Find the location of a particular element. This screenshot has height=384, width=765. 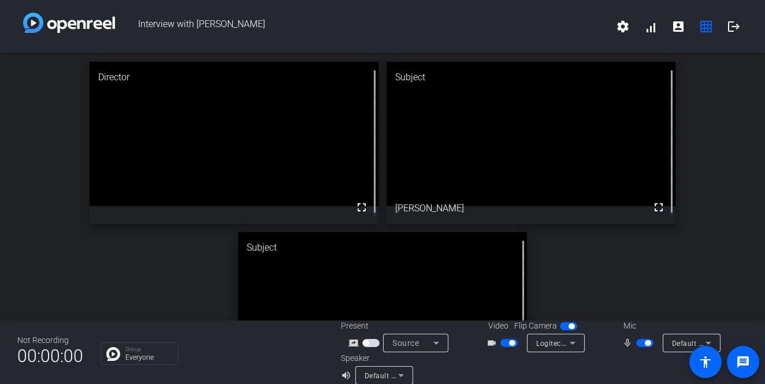

div: Director is located at coordinates (234, 77).